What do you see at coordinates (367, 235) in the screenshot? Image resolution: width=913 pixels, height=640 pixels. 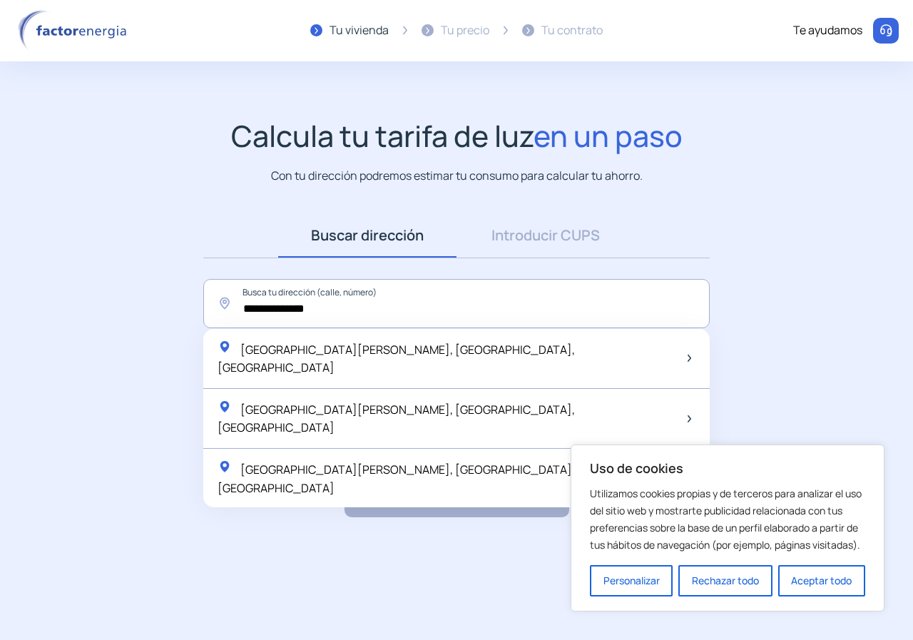 I see `a: Buscar dirección` at bounding box center [367, 235].